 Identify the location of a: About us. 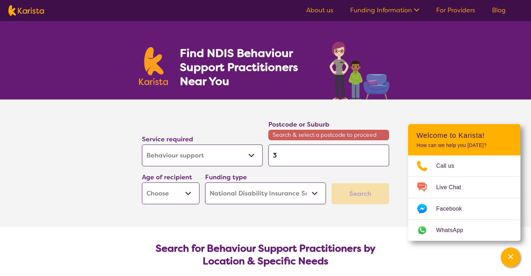
(320, 10).